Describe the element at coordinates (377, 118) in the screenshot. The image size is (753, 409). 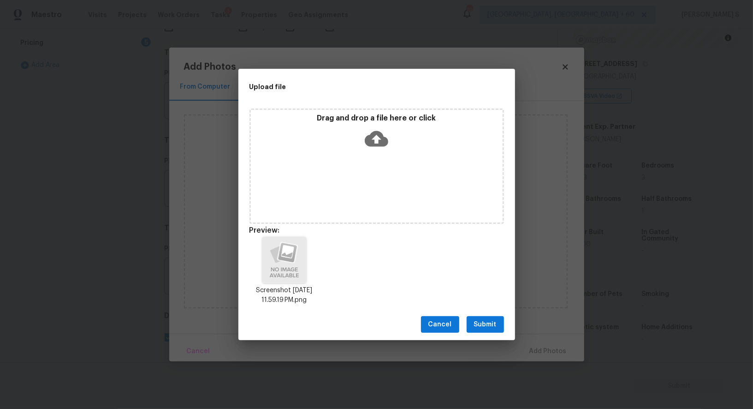
I see `p: Drag and drop a file here or click` at that location.